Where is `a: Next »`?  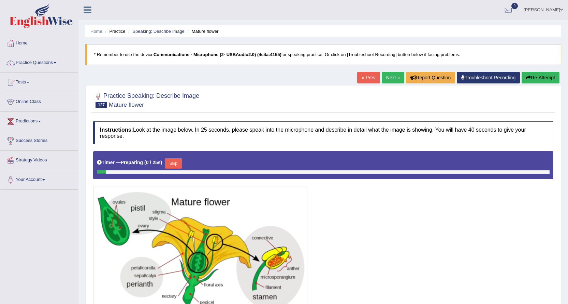 a: Next » is located at coordinates (393, 78).